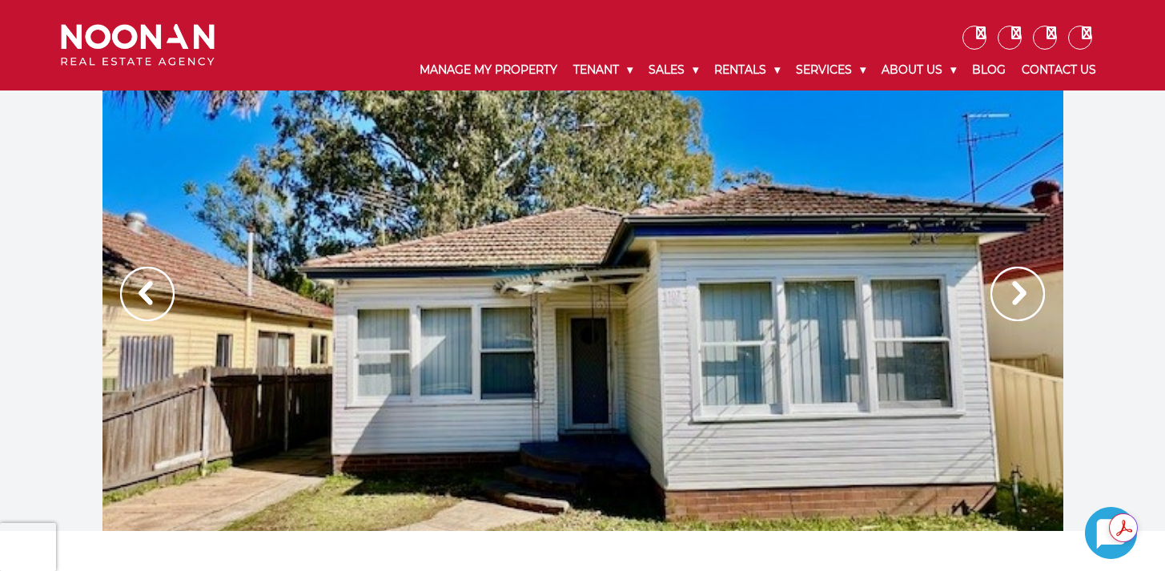  Describe the element at coordinates (989, 70) in the screenshot. I see `a: Blog` at that location.